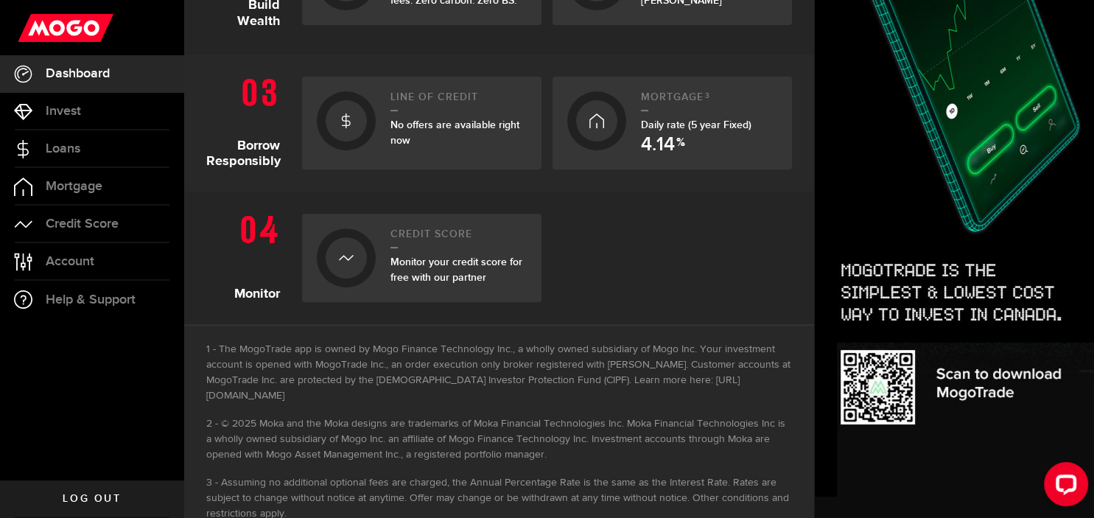  What do you see at coordinates (456, 270) in the screenshot?
I see `span: Monitor your credit score for free with our partner` at bounding box center [456, 270].